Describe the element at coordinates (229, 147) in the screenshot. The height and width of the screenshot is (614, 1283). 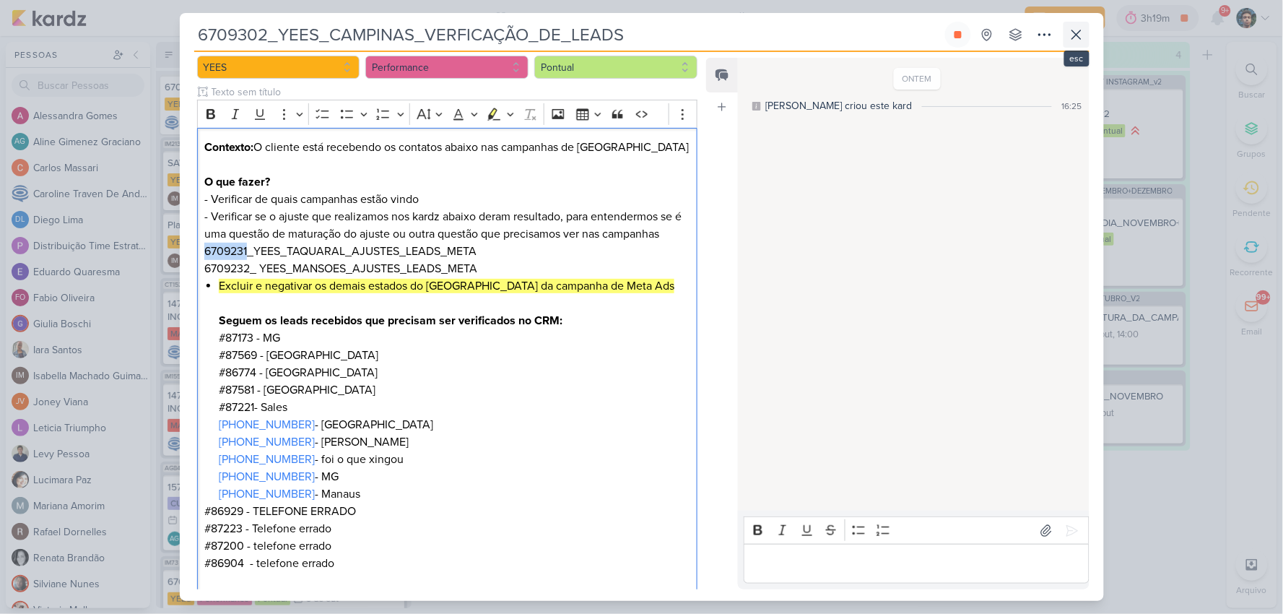
I see `strong: Contexto:` at that location.